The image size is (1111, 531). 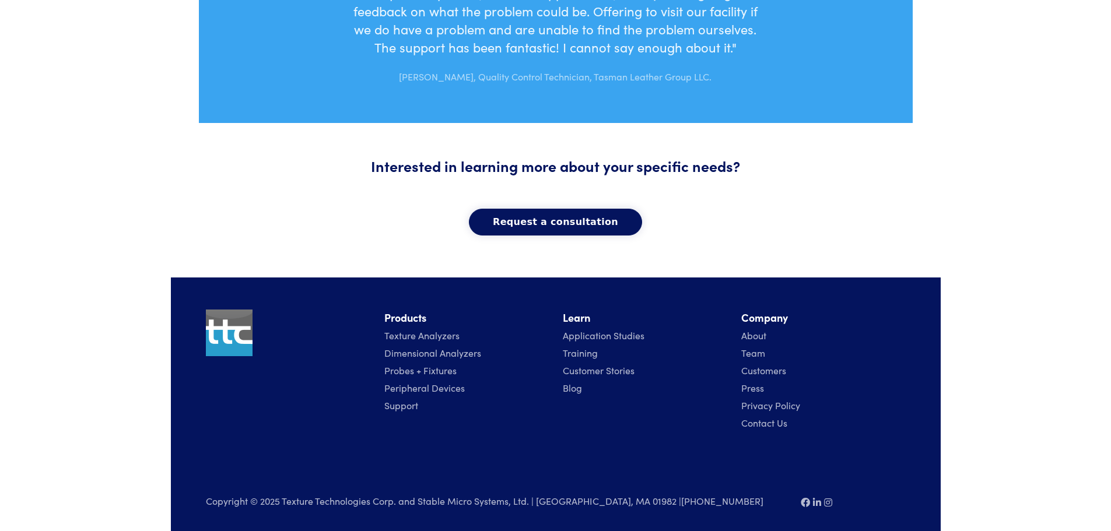 I want to click on a: Customers, so click(x=763, y=370).